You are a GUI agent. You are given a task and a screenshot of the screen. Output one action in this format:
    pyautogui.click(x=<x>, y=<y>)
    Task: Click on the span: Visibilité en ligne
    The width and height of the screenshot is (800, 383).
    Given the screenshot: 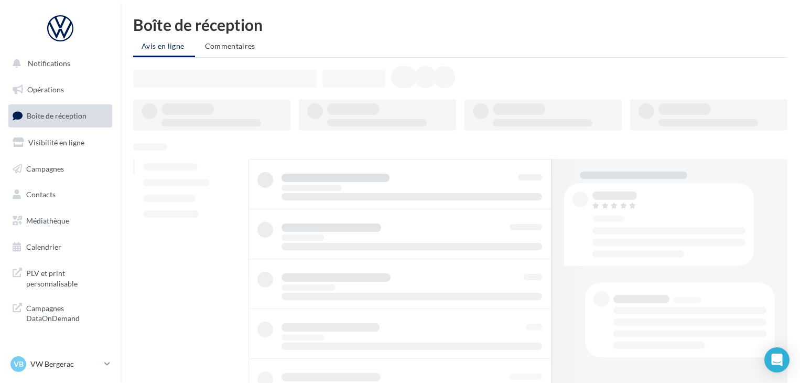 What is the action you would take?
    pyautogui.click(x=56, y=142)
    